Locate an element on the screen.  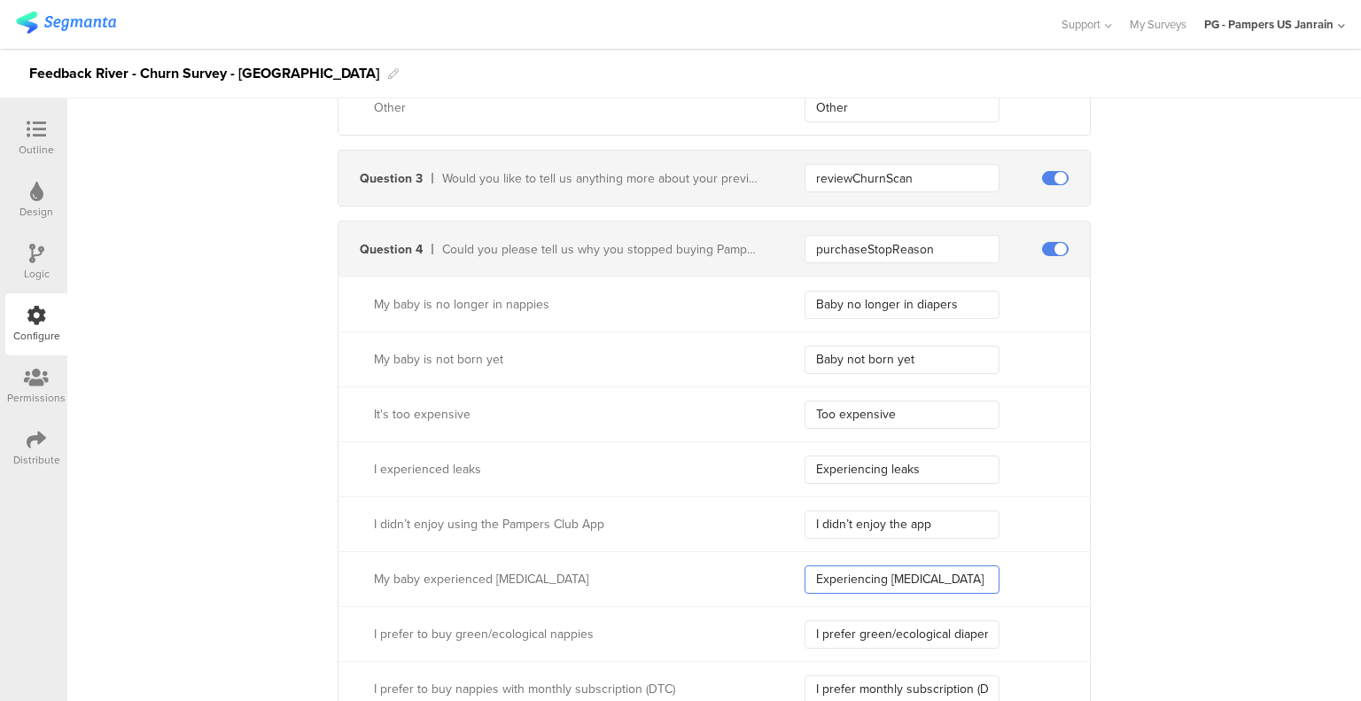
div: Outline is located at coordinates (36, 150).